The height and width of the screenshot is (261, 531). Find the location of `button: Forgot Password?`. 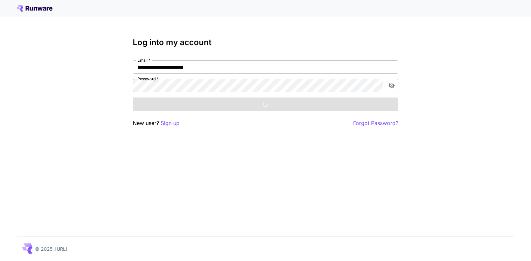

button: Forgot Password? is located at coordinates (376, 123).